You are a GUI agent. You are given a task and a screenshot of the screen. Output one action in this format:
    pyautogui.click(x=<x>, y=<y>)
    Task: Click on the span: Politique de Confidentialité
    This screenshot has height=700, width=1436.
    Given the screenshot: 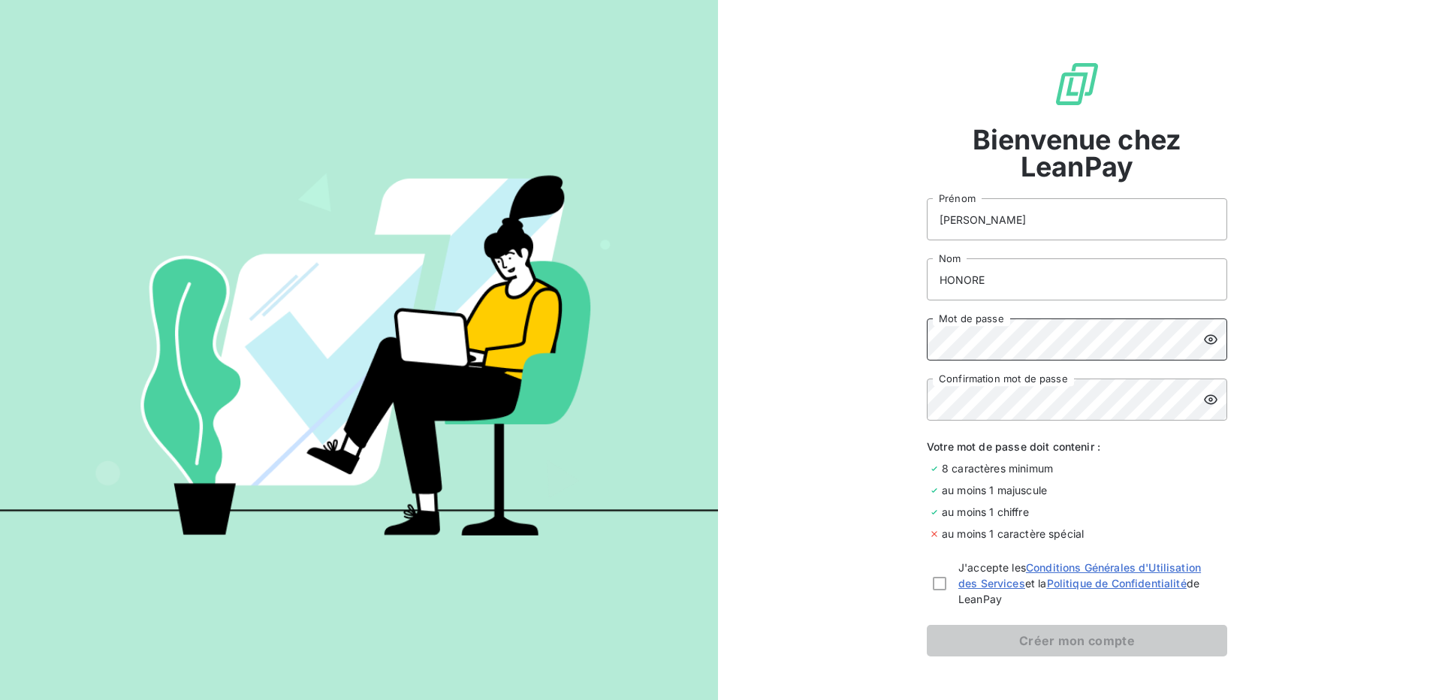 What is the action you would take?
    pyautogui.click(x=1117, y=583)
    